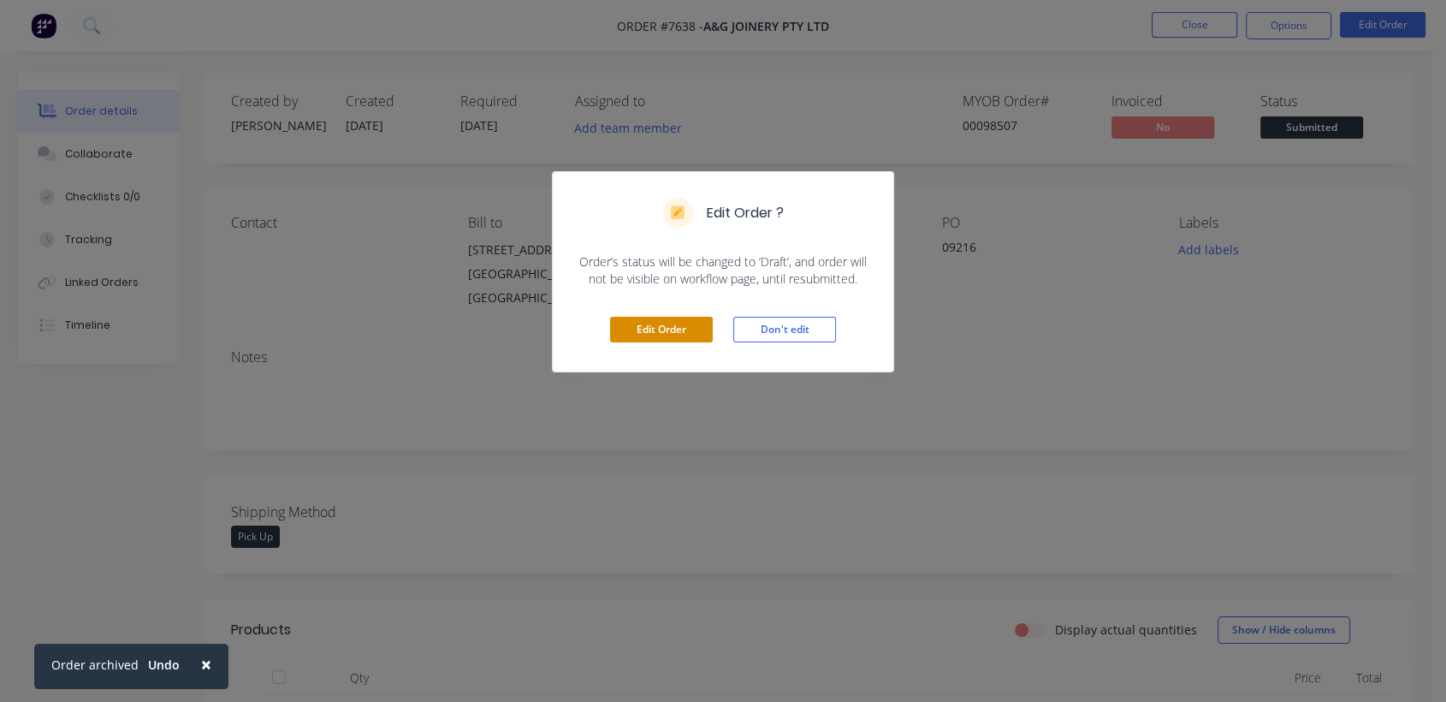 This screenshot has height=702, width=1446. Describe the element at coordinates (723, 270) in the screenshot. I see `span: Order’s status will be changed to ‘Draft’, and order will not be visible on workflow page, until ...` at that location.